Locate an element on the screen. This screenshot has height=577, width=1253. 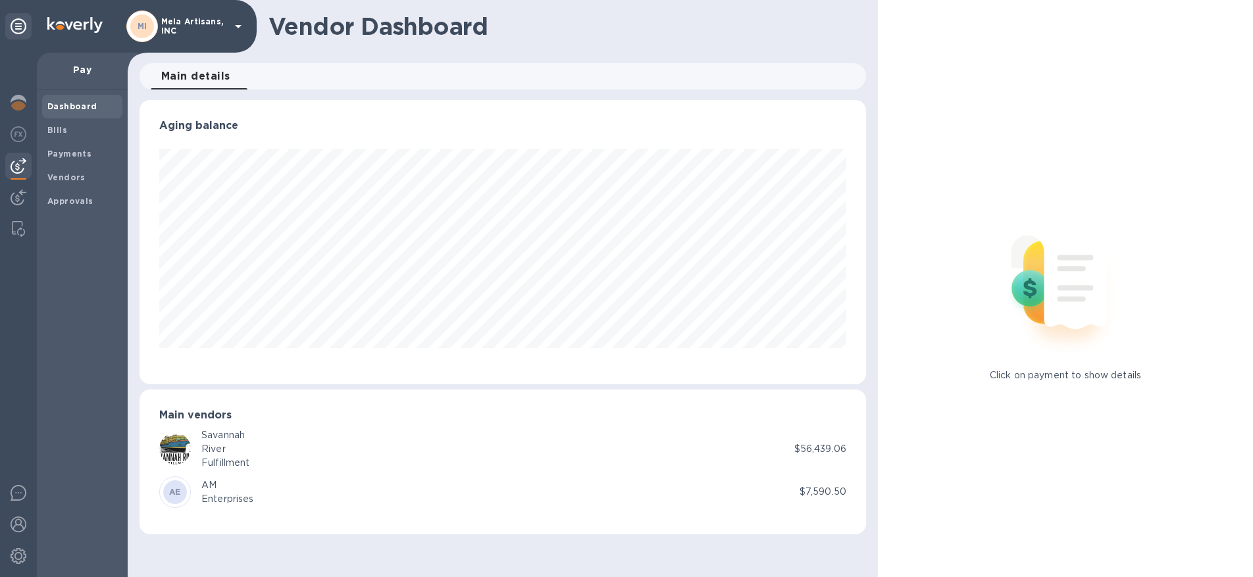
p: $7,590.50 is located at coordinates (822, 491).